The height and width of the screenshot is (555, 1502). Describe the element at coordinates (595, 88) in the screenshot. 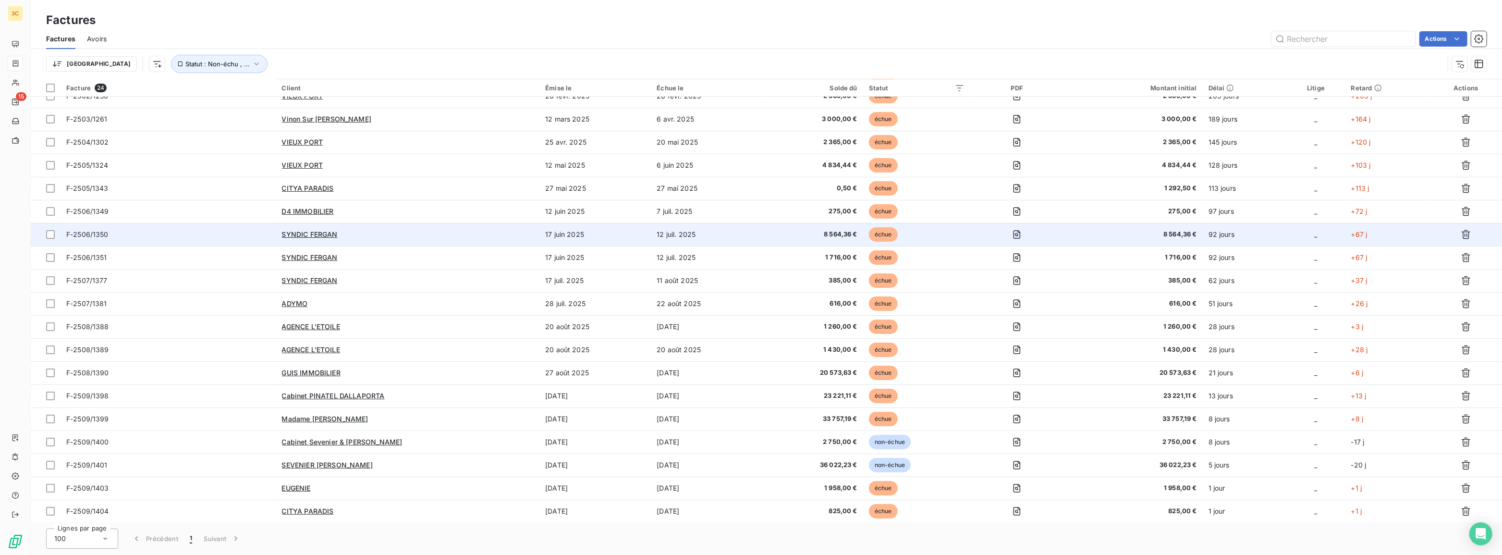

I see `div: Émise le` at that location.